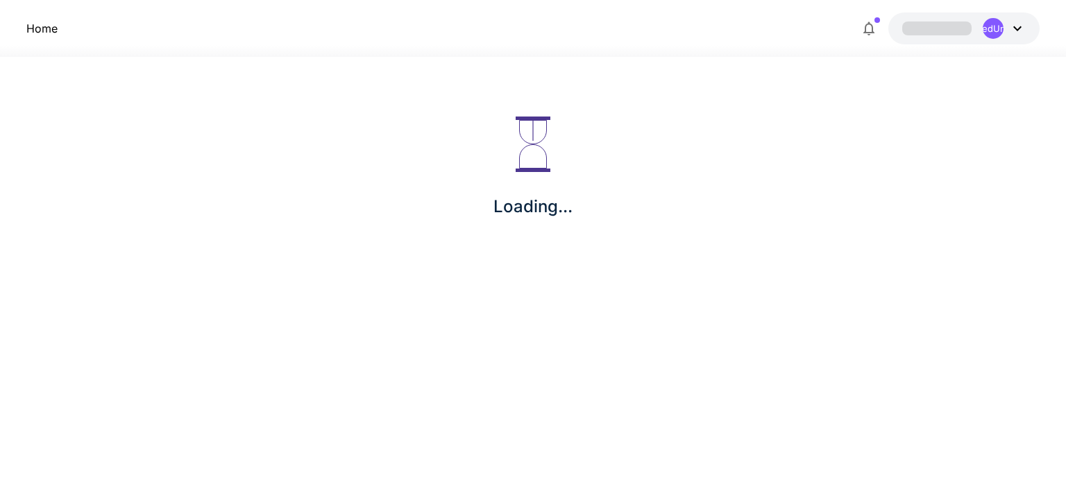 This screenshot has width=1066, height=482. I want to click on p: Home, so click(42, 28).